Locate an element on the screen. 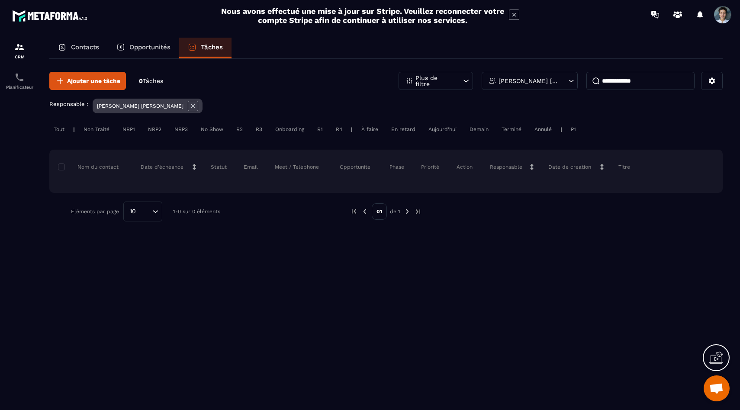  p: Responsable is located at coordinates (506, 167).